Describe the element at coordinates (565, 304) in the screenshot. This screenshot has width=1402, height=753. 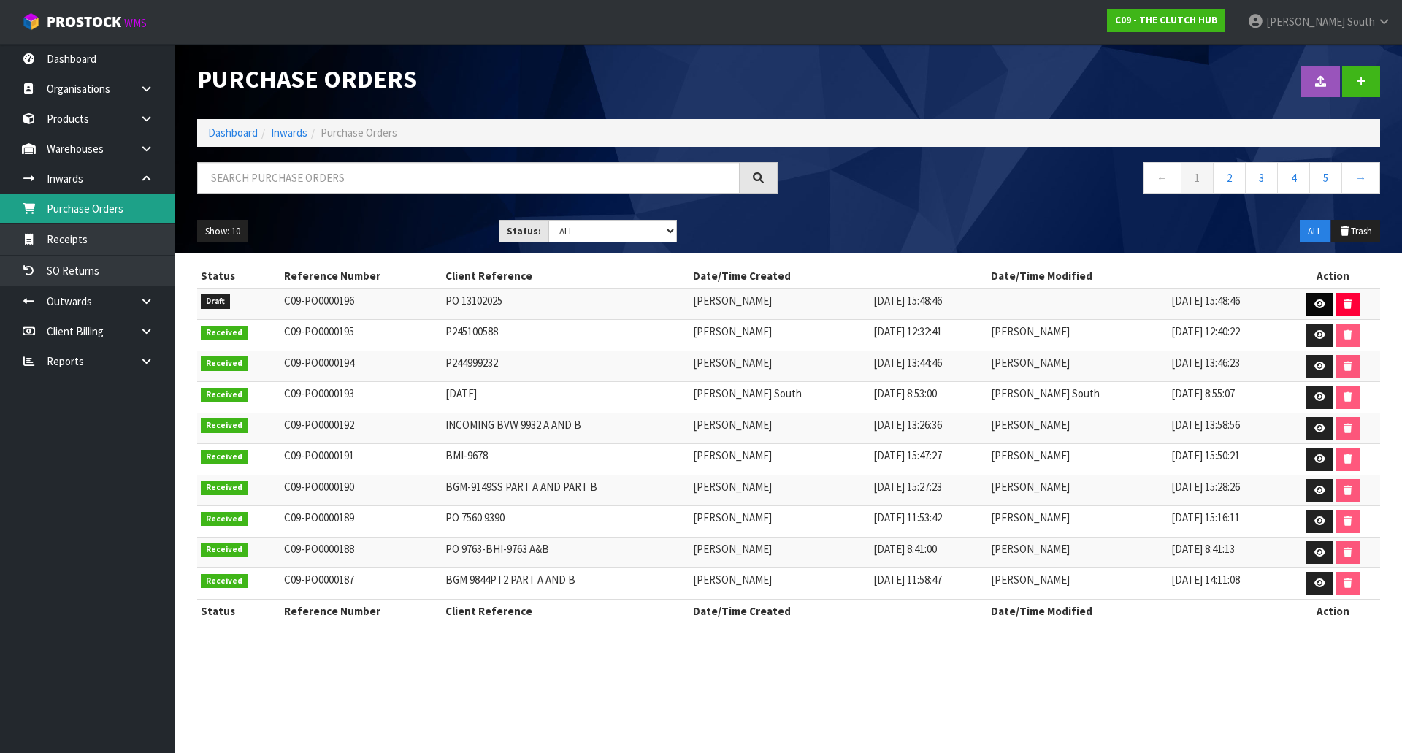
I see `td: PO 13102025` at that location.